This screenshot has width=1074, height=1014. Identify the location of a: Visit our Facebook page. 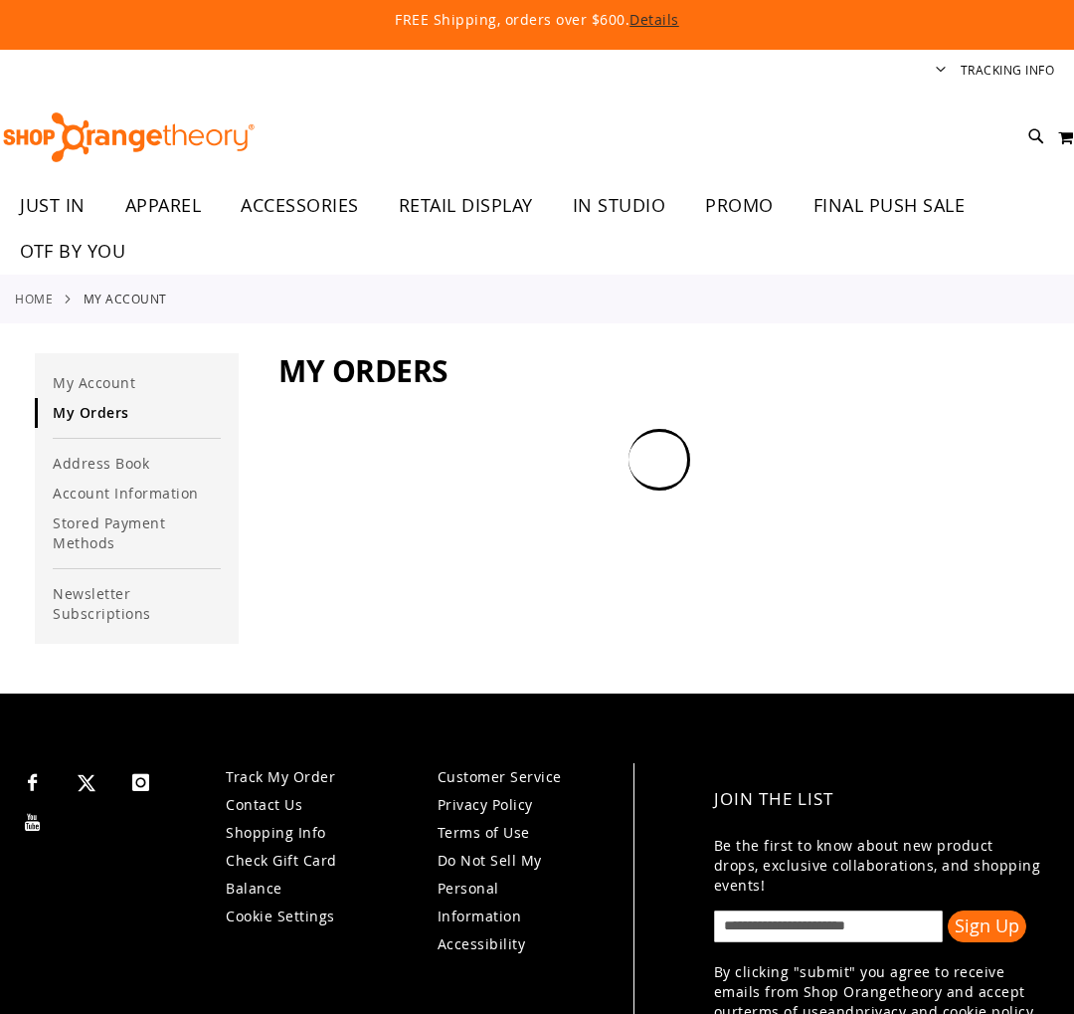
(32, 780).